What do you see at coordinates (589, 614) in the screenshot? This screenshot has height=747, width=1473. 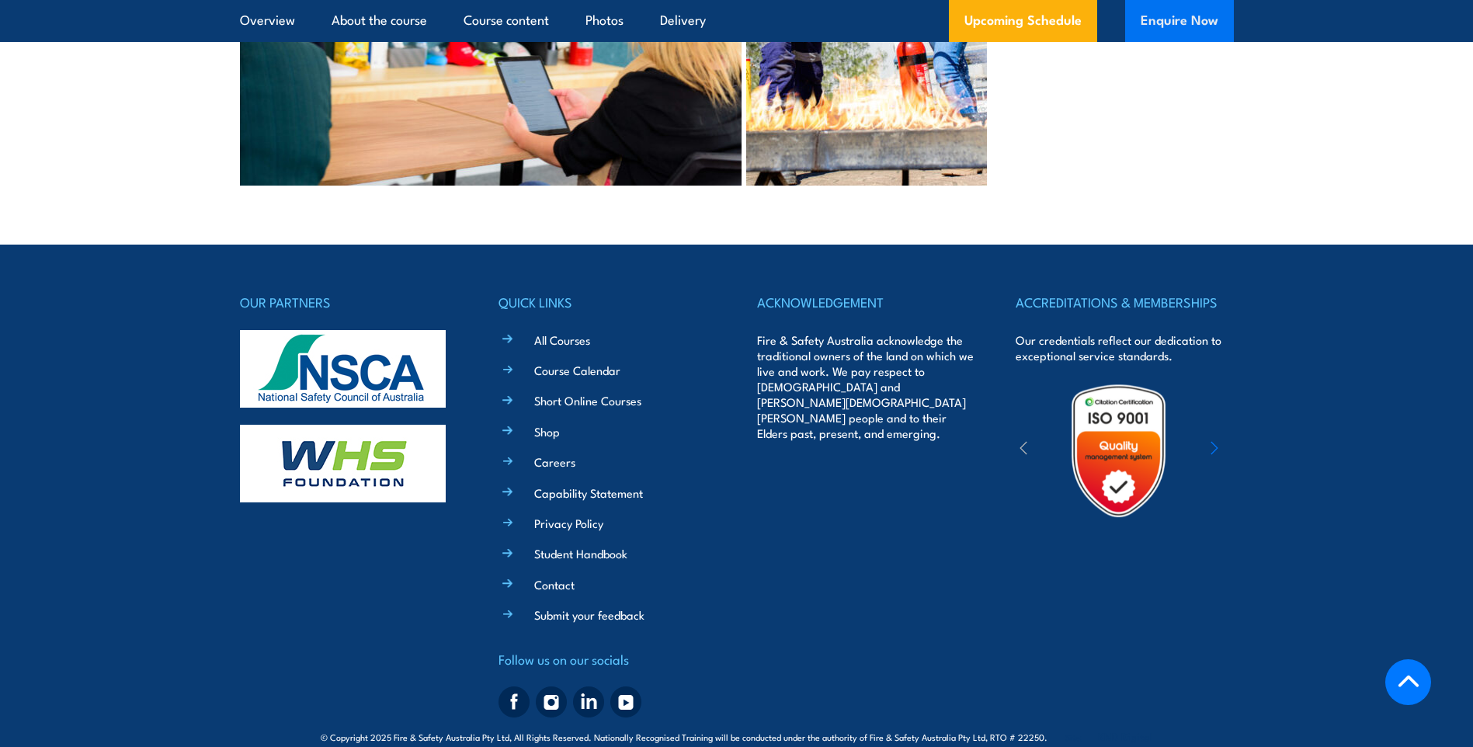 I see `a: Submit your feedback` at bounding box center [589, 614].